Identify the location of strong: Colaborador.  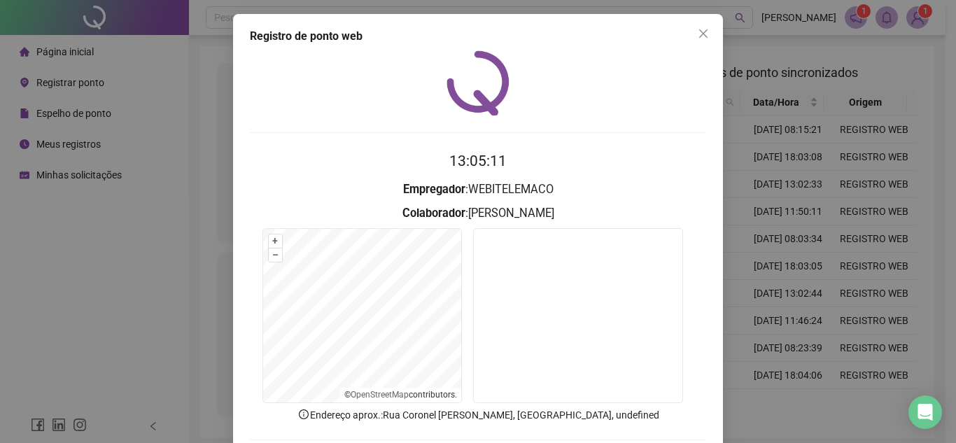
(434, 213).